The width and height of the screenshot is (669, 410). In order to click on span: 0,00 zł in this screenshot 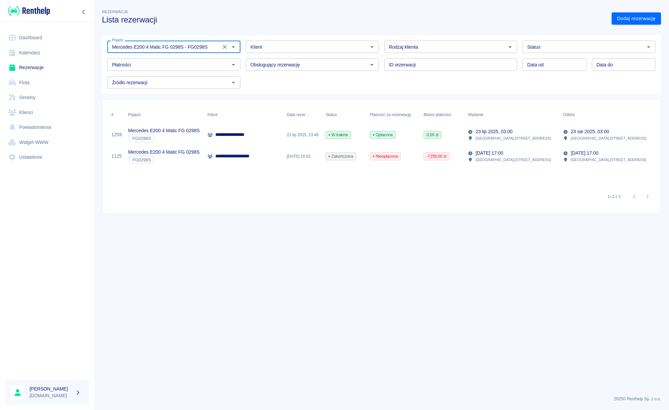, I will do `click(432, 135)`.